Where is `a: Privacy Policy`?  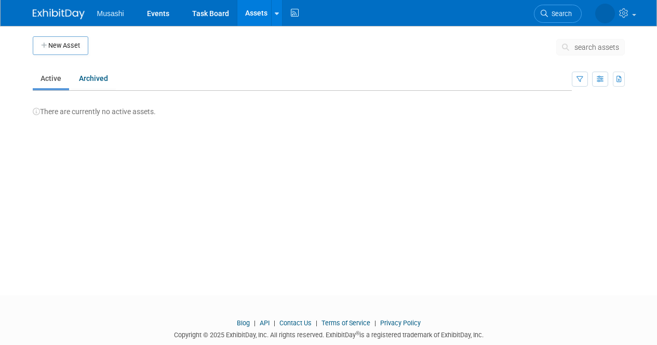
a: Privacy Policy is located at coordinates (400, 323).